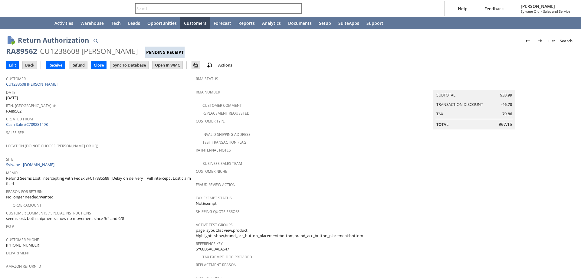 The width and height of the screenshot is (581, 278). I want to click on span: Help, so click(462, 8).